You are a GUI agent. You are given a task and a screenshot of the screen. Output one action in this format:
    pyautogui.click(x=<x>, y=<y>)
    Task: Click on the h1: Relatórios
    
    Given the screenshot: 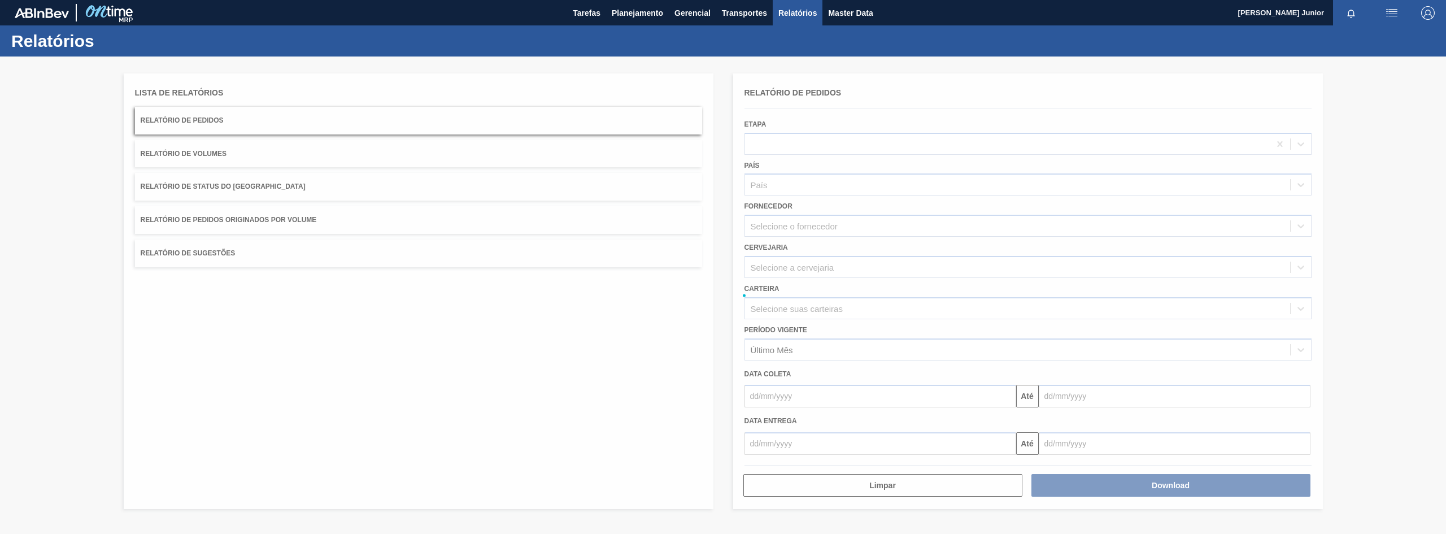 What is the action you would take?
    pyautogui.click(x=111, y=41)
    